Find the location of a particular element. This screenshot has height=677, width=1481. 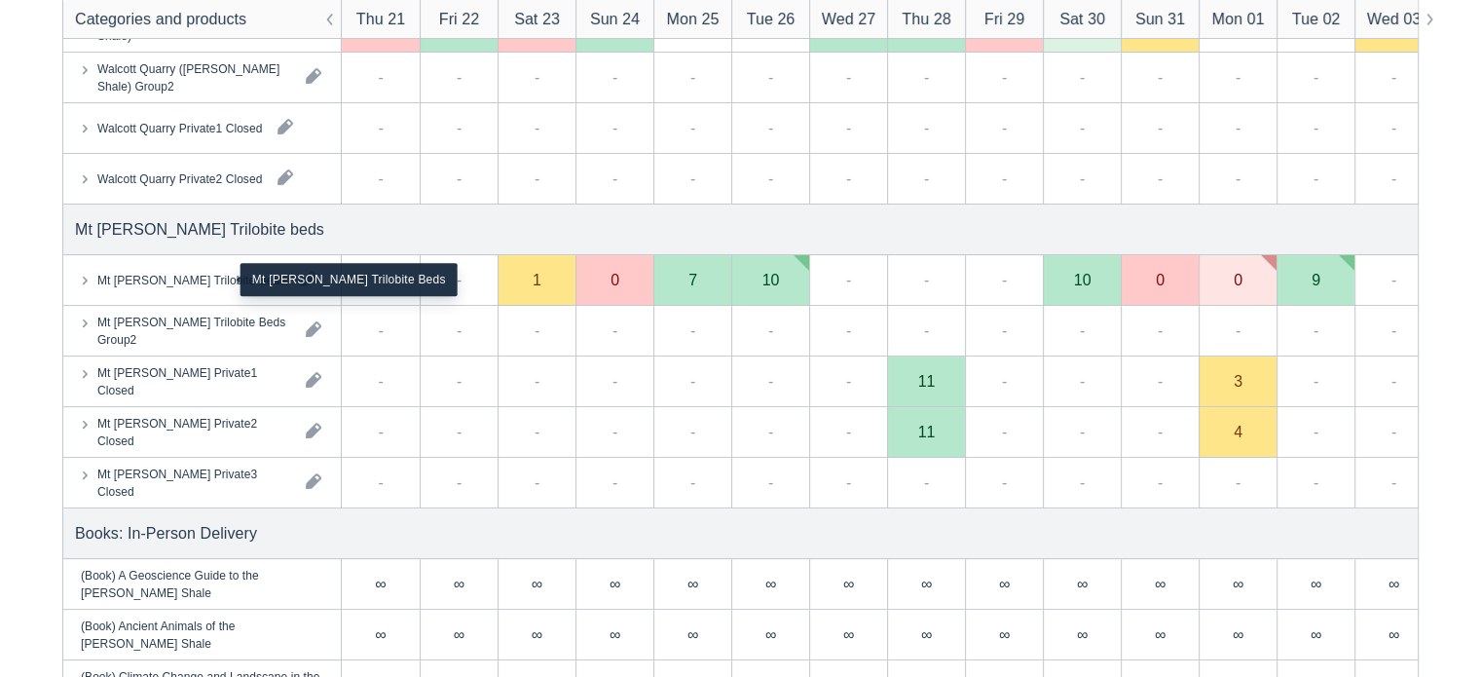

div: Mon 25 is located at coordinates (693, 19).